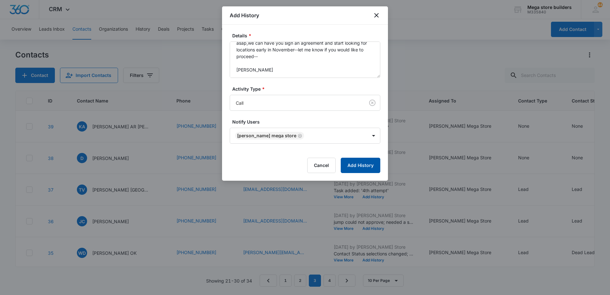 The image size is (610, 295). What do you see at coordinates (308, 122) in the screenshot?
I see `label: Notify Users` at bounding box center [308, 122].